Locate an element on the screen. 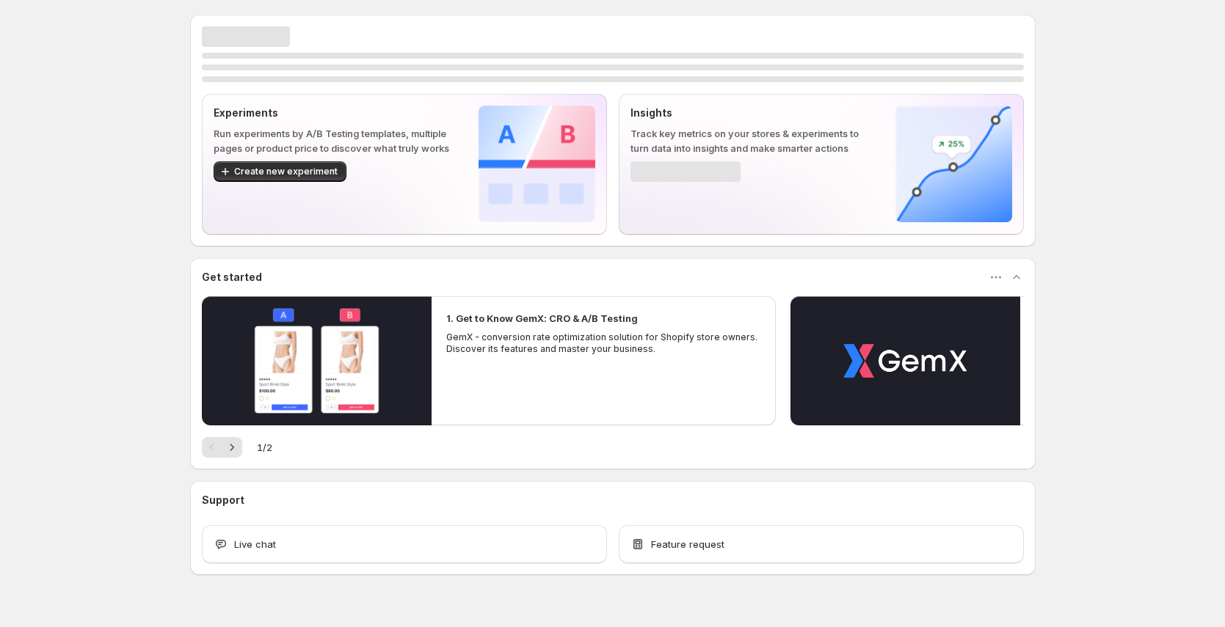  p: Run experiments by A/B Testing templates, multiple pages or product price to discover what truly ... is located at coordinates (334, 141).